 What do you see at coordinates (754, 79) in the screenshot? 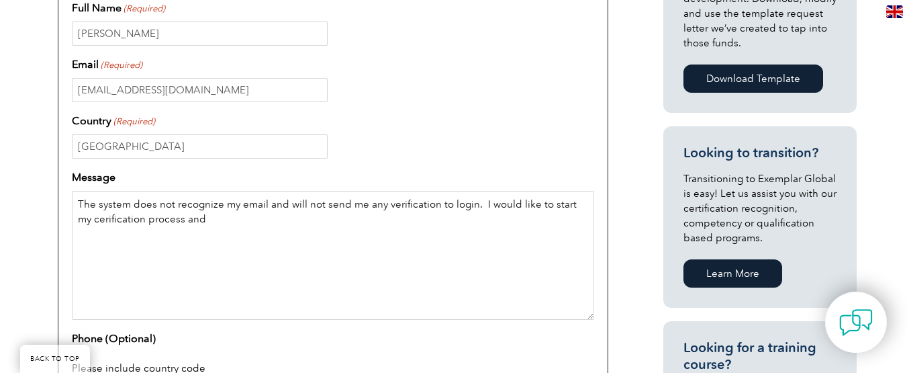
I see `a: Download Template` at bounding box center [754, 79].